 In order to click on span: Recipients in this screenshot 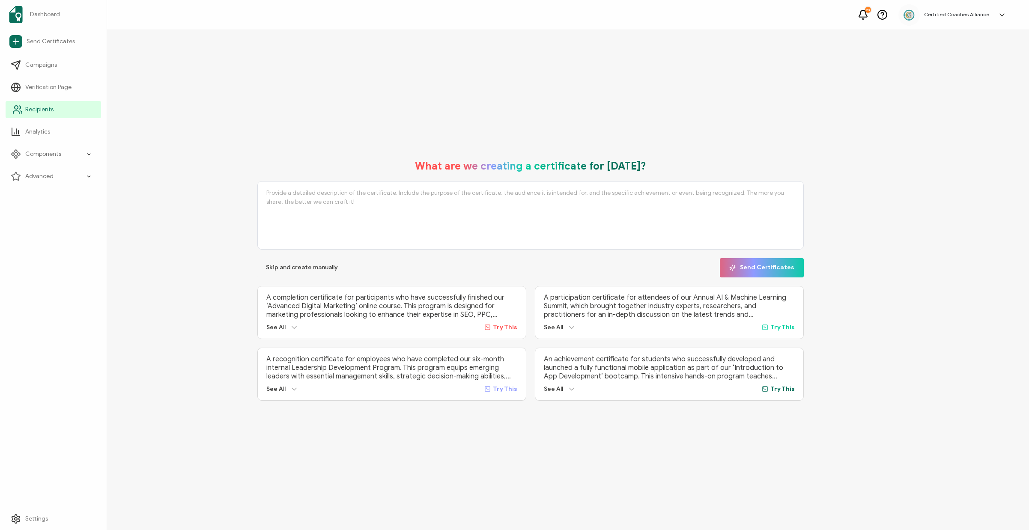, I will do `click(39, 110)`.